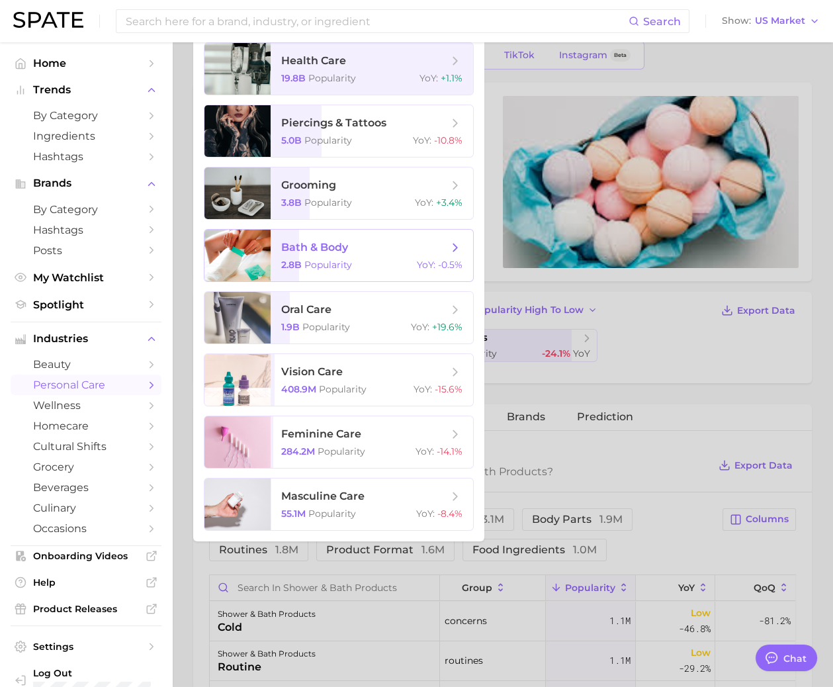 The width and height of the screenshot is (833, 687). What do you see at coordinates (662, 21) in the screenshot?
I see `span: Search` at bounding box center [662, 21].